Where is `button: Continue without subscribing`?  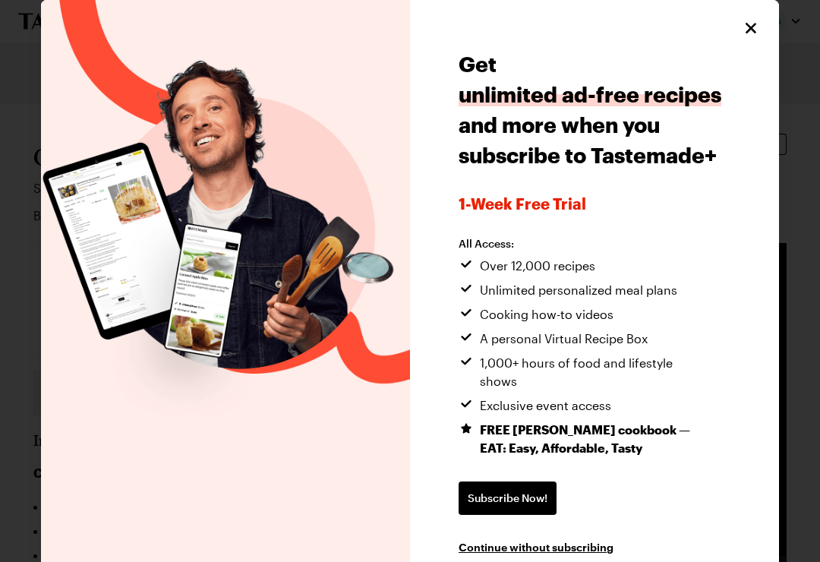
button: Continue without subscribing is located at coordinates (536, 547).